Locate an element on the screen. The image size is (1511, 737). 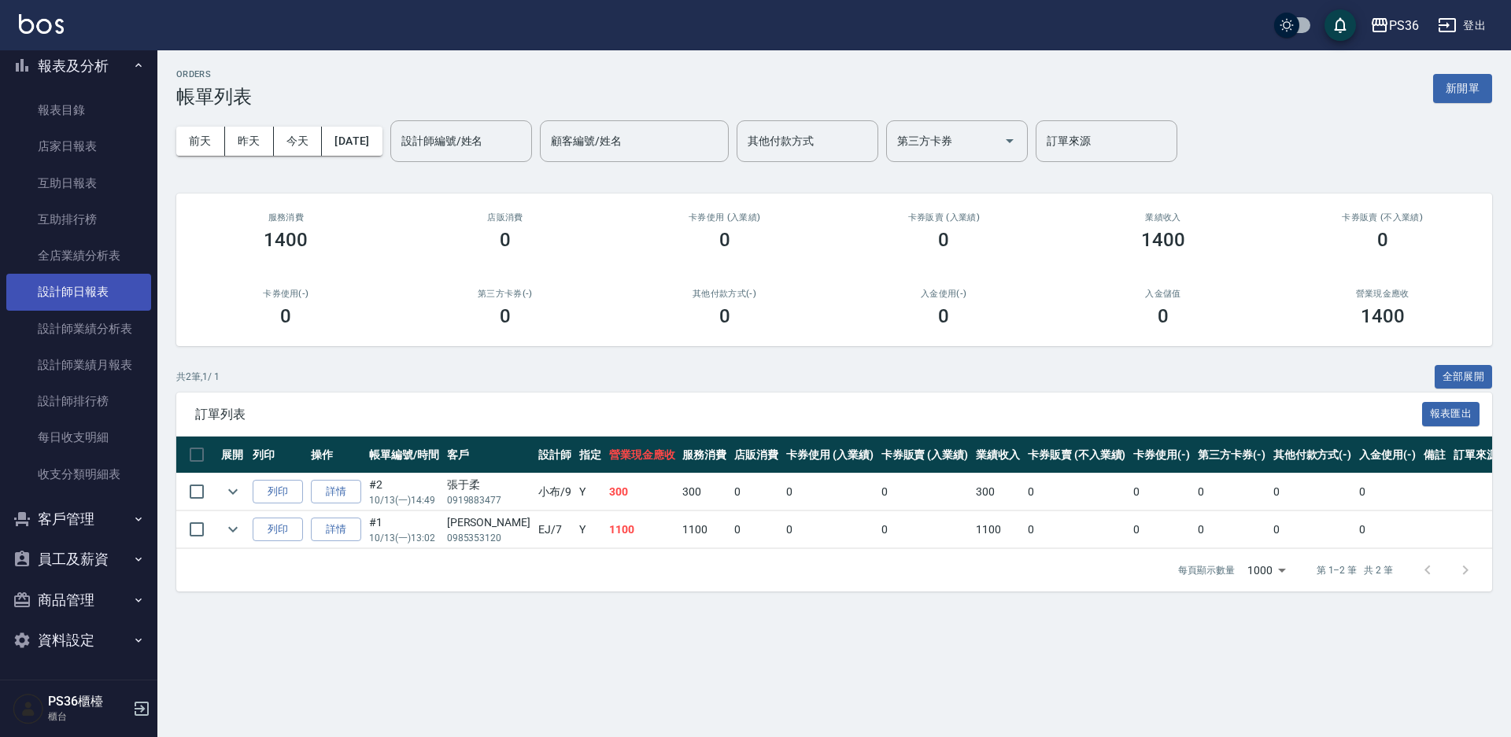
td: #2 is located at coordinates (404, 492).